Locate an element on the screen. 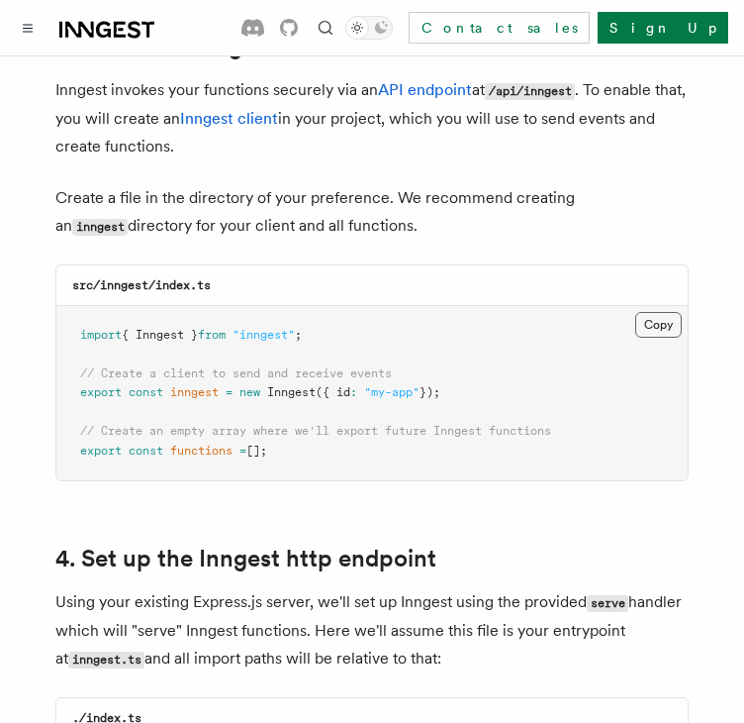 The image size is (744, 723). span: functions is located at coordinates (201, 450).